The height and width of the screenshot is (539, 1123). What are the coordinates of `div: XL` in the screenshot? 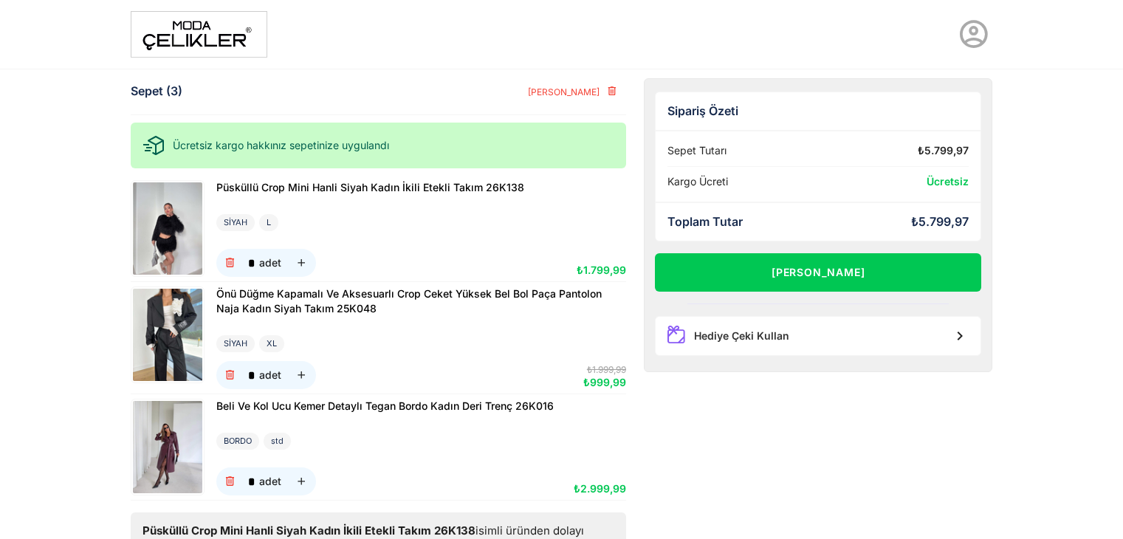 It's located at (272, 343).